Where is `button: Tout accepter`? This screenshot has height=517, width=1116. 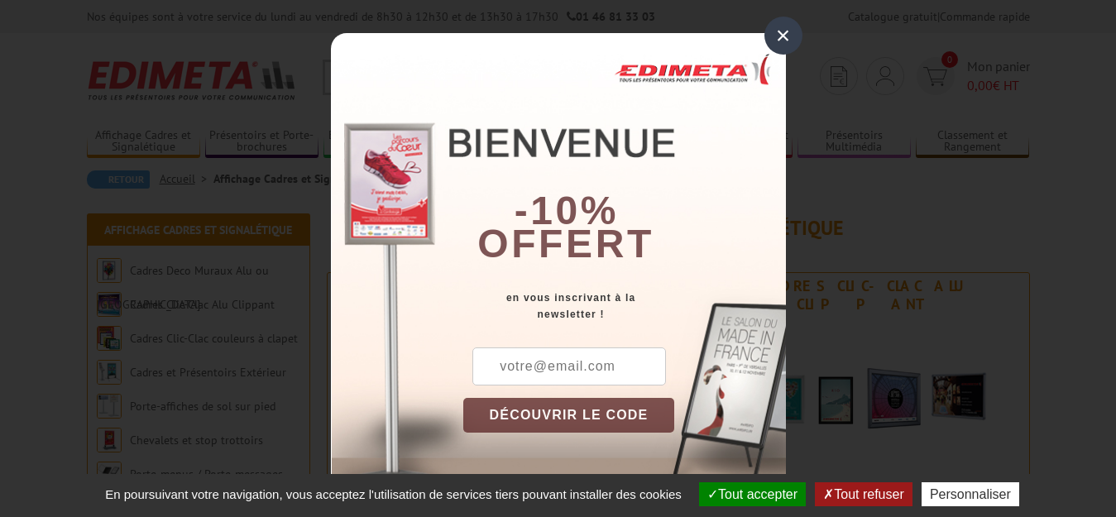
button: Tout accepter is located at coordinates (752, 494).